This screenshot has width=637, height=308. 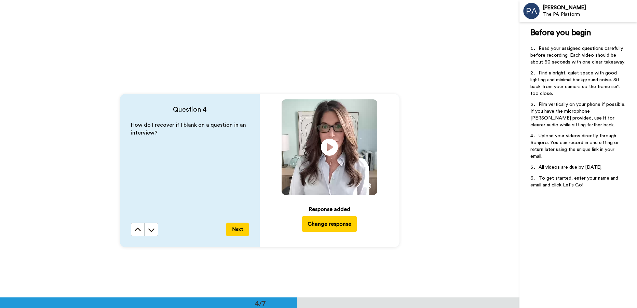 What do you see at coordinates (578, 55) in the screenshot?
I see `span: Read your assigned questions carefully before recording. Each video should be about 60 seconds wi...` at bounding box center [578, 55].